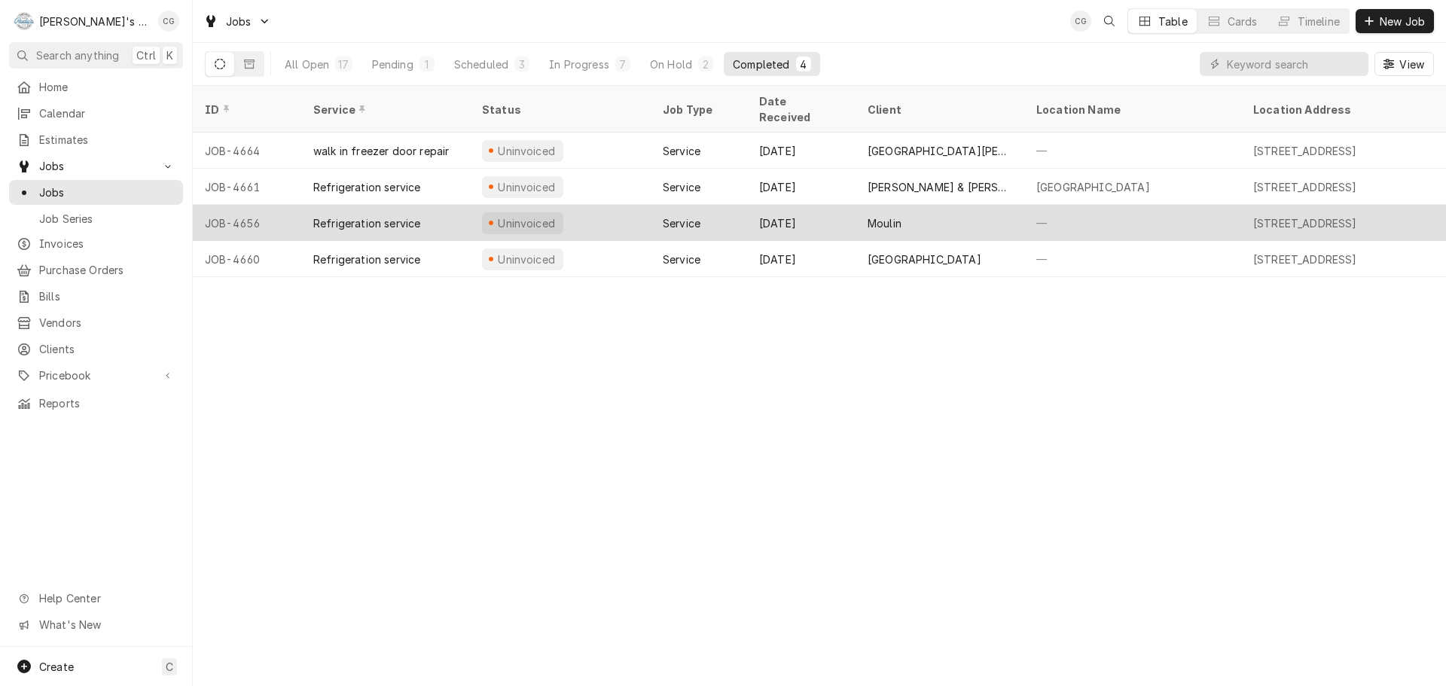 This screenshot has height=686, width=1446. Describe the element at coordinates (96, 218) in the screenshot. I see `a: Job Series` at that location.